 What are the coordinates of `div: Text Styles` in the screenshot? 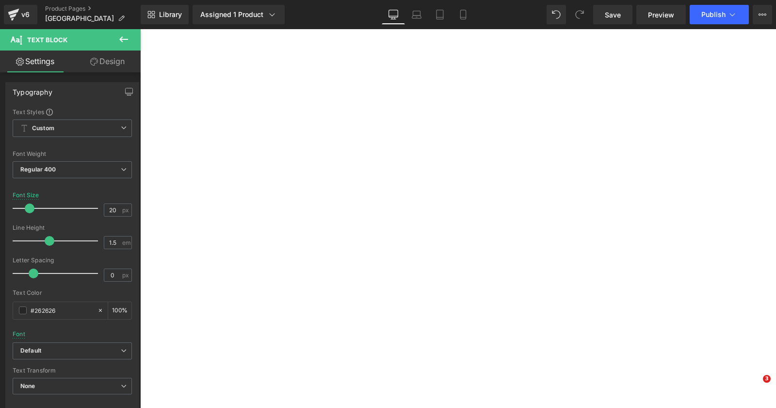 It's located at (72, 112).